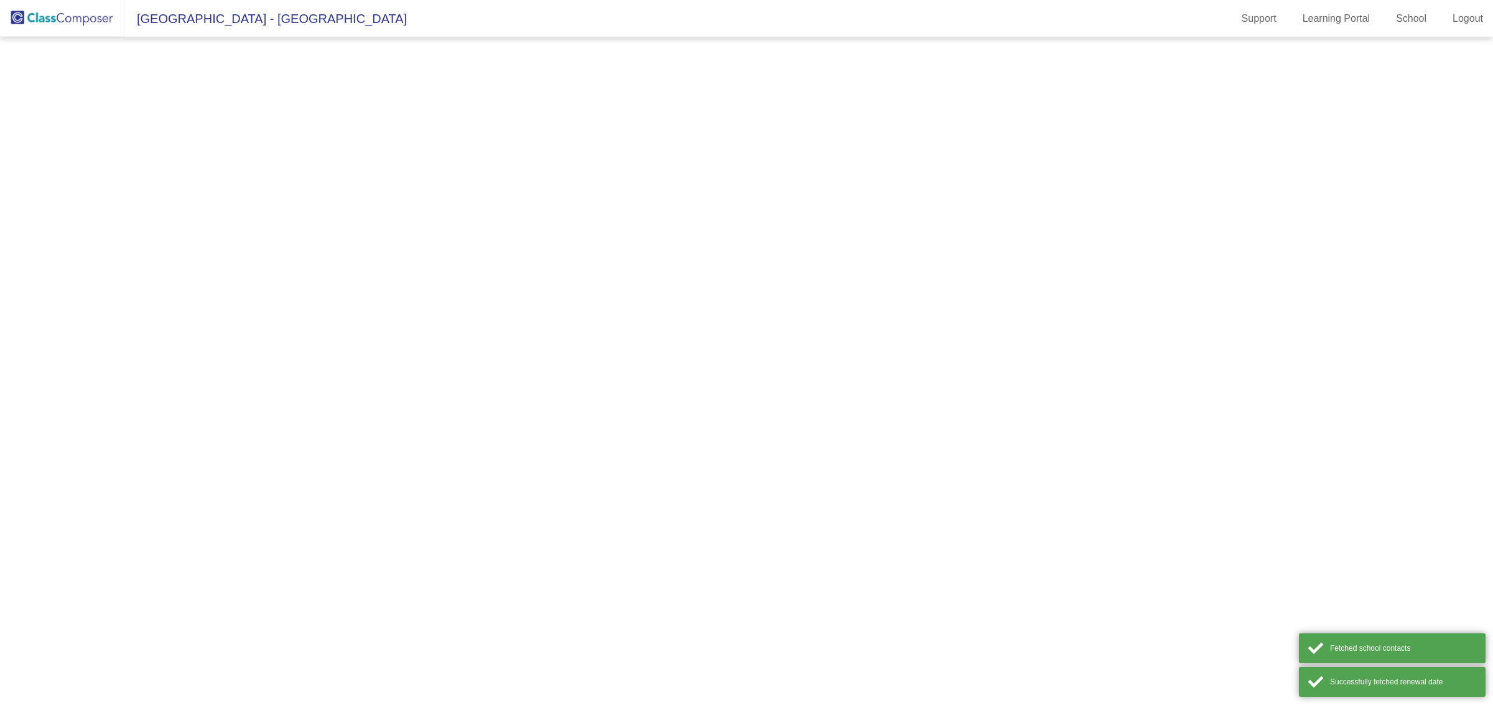 The width and height of the screenshot is (1493, 708). I want to click on div: Successfully fetched renewal date, so click(1403, 682).